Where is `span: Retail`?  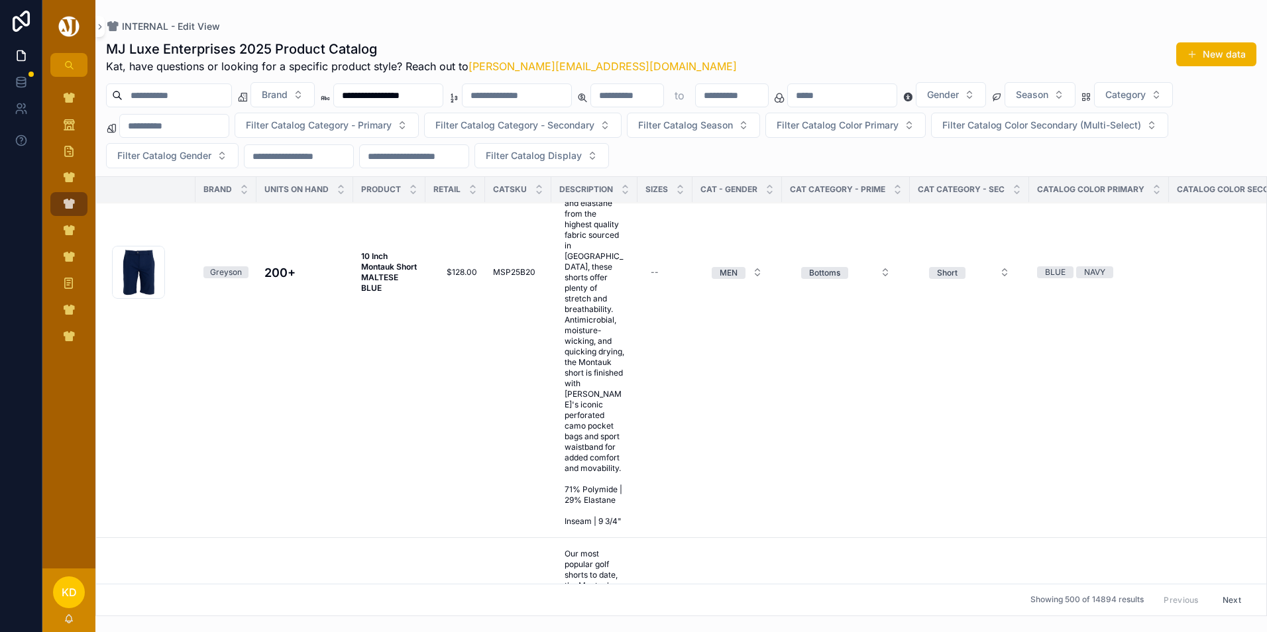 span: Retail is located at coordinates (447, 190).